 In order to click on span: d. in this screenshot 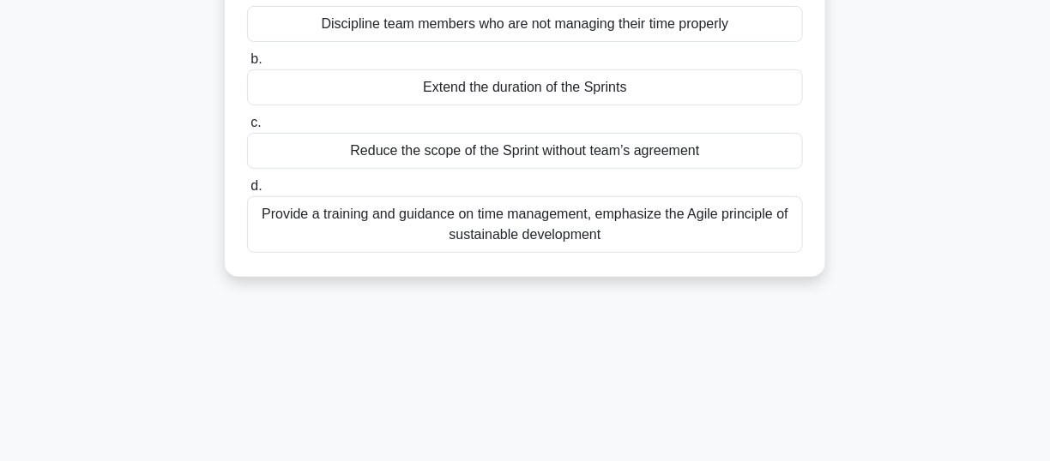, I will do `click(256, 185)`.